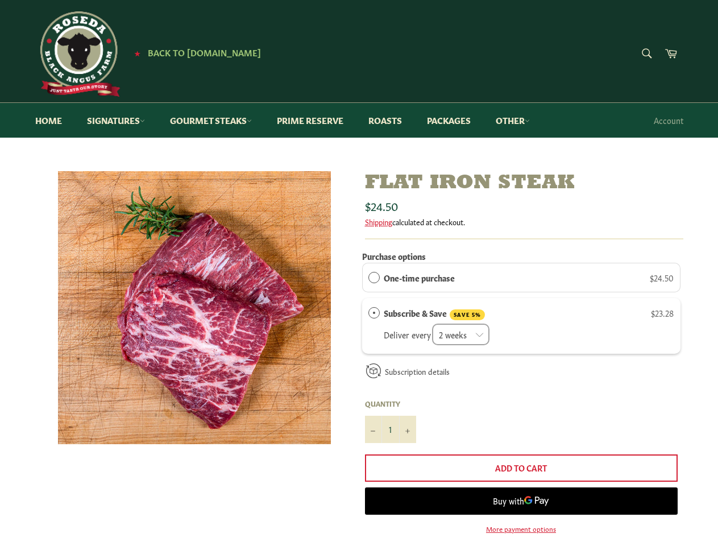  I want to click on button: Add to Cart, so click(521, 468).